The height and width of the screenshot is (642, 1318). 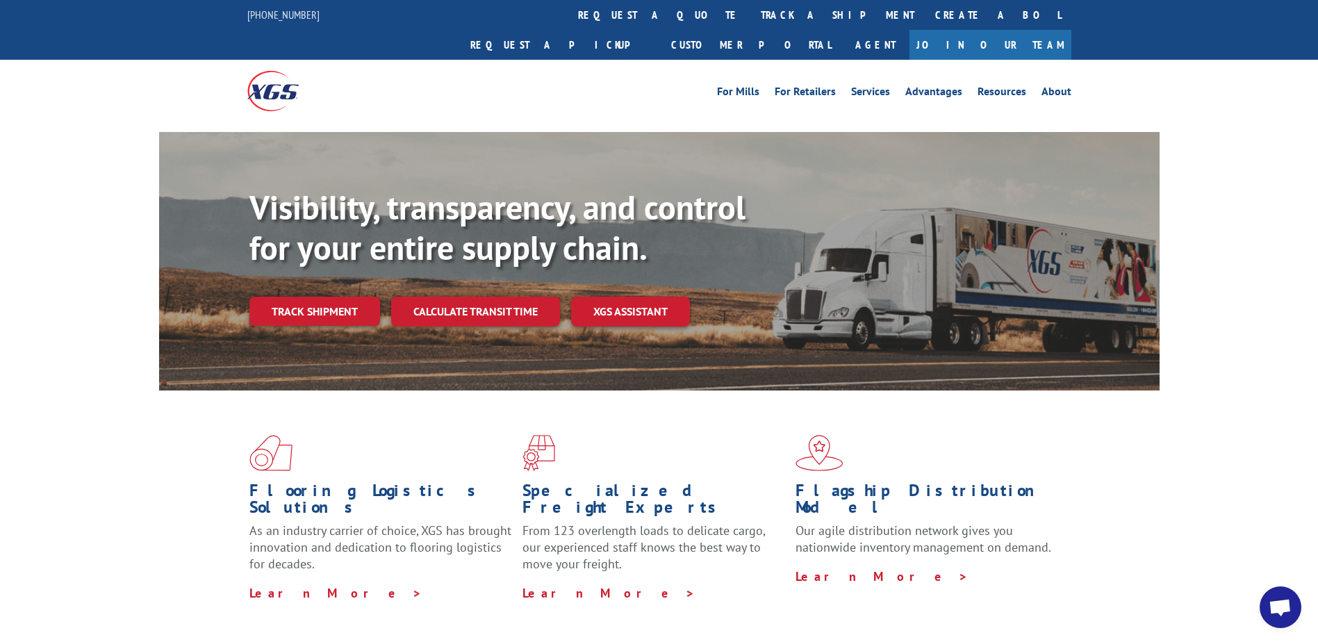 What do you see at coordinates (927, 502) in the screenshot?
I see `h1: Flagship Distribution Model` at bounding box center [927, 502].